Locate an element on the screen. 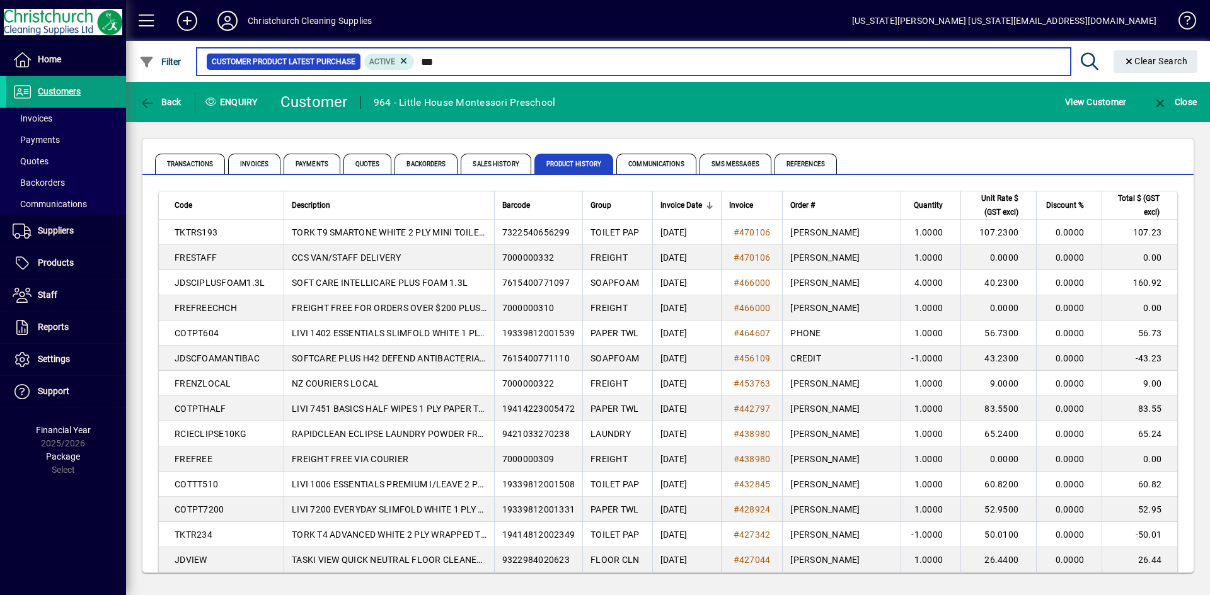 The height and width of the screenshot is (595, 1210). app-page-header-button: Close enquiry is located at coordinates (1175, 102).